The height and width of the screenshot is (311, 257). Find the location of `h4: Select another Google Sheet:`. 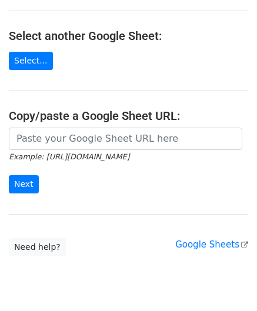

h4: Select another Google Sheet: is located at coordinates (128, 36).